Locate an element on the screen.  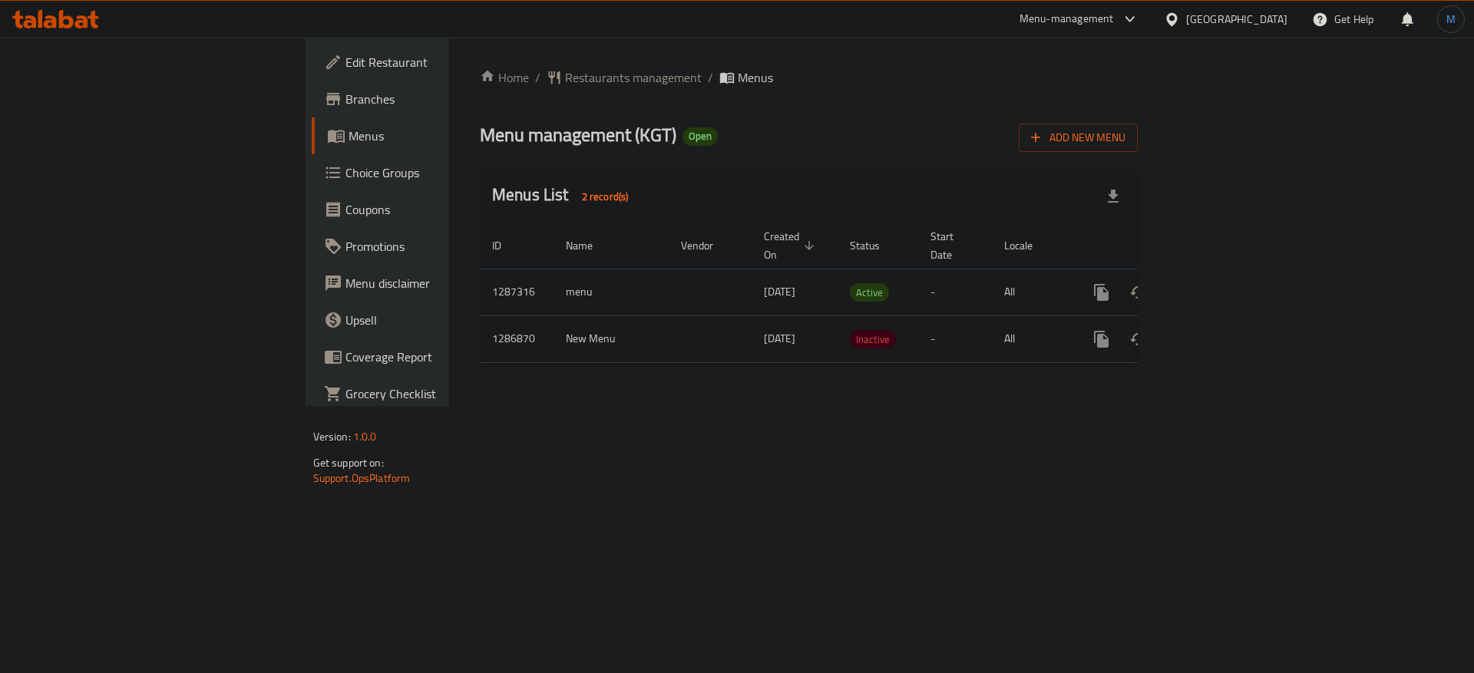
div: Menu-management is located at coordinates (1066, 19).